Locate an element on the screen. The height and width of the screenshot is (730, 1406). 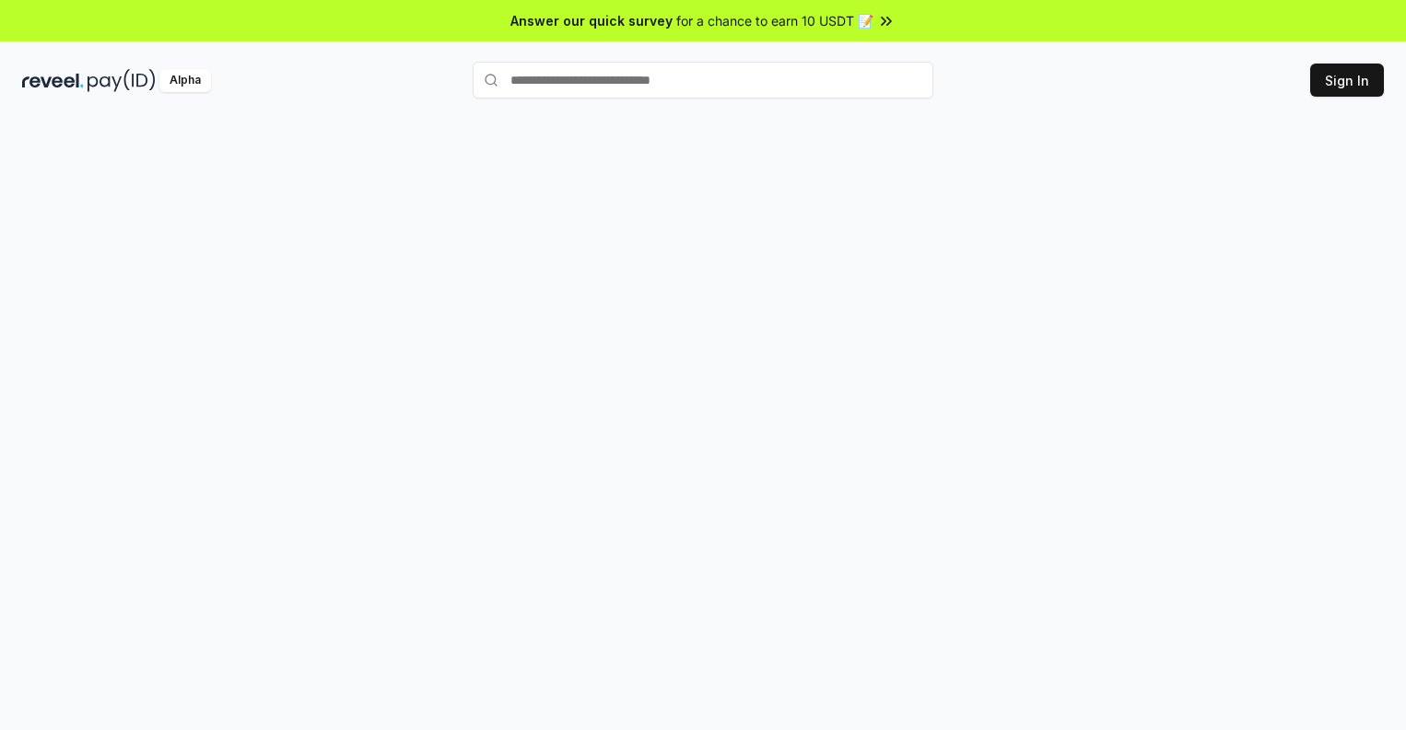
span: Answer our quick survey is located at coordinates (591, 20).